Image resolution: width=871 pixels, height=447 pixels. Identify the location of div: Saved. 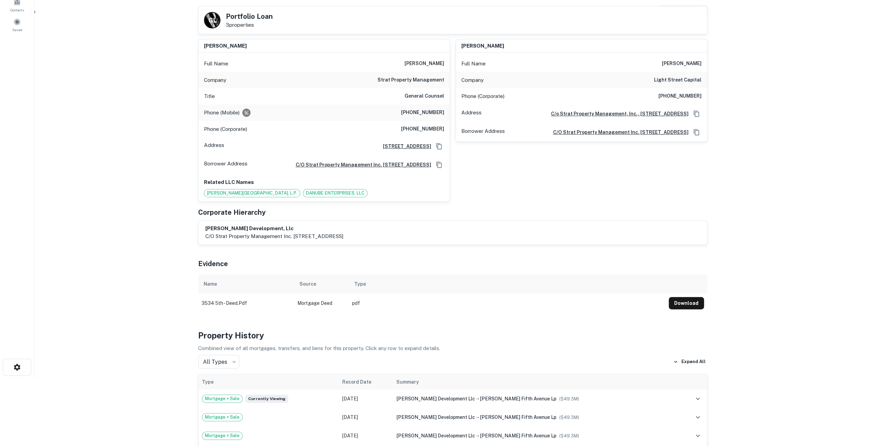
(17, 25).